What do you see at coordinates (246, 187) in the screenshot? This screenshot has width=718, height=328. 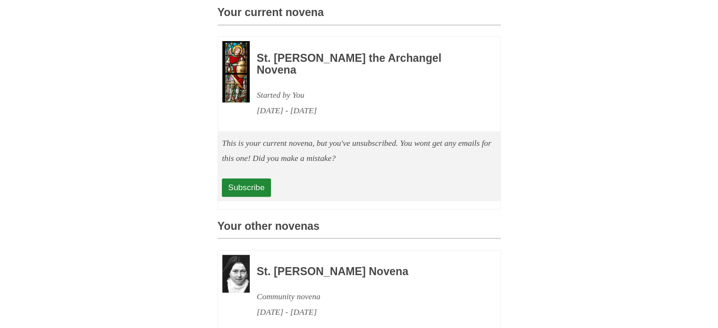 I see `a: Subscribe` at bounding box center [246, 187].